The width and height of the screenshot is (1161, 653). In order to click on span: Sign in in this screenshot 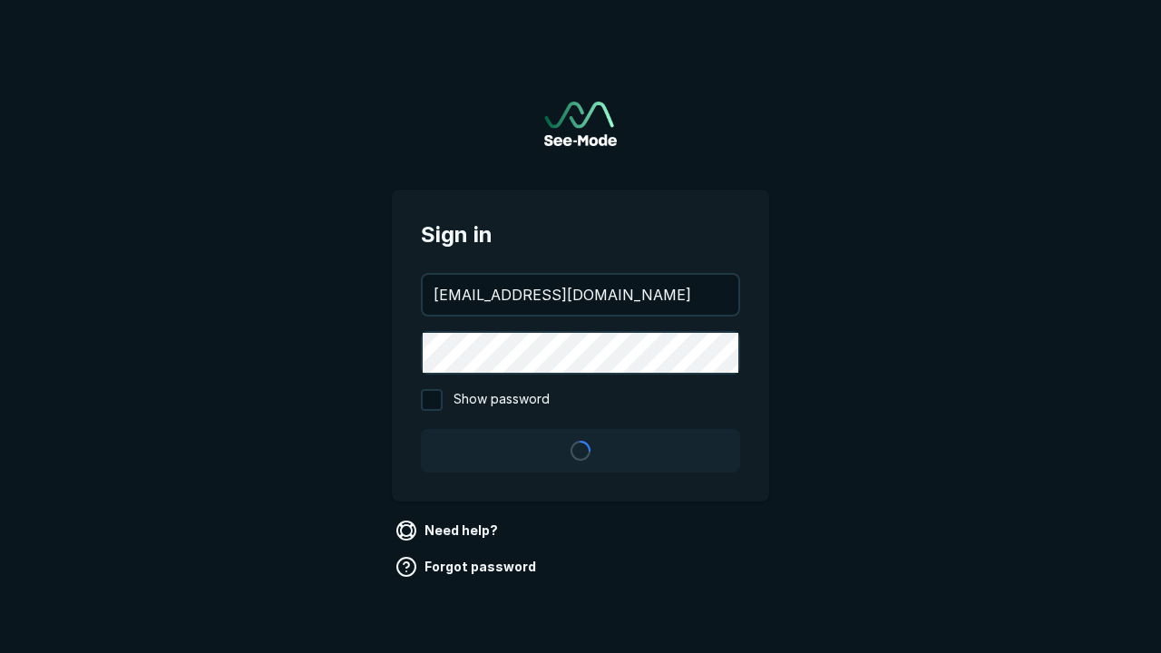, I will do `click(581, 235)`.